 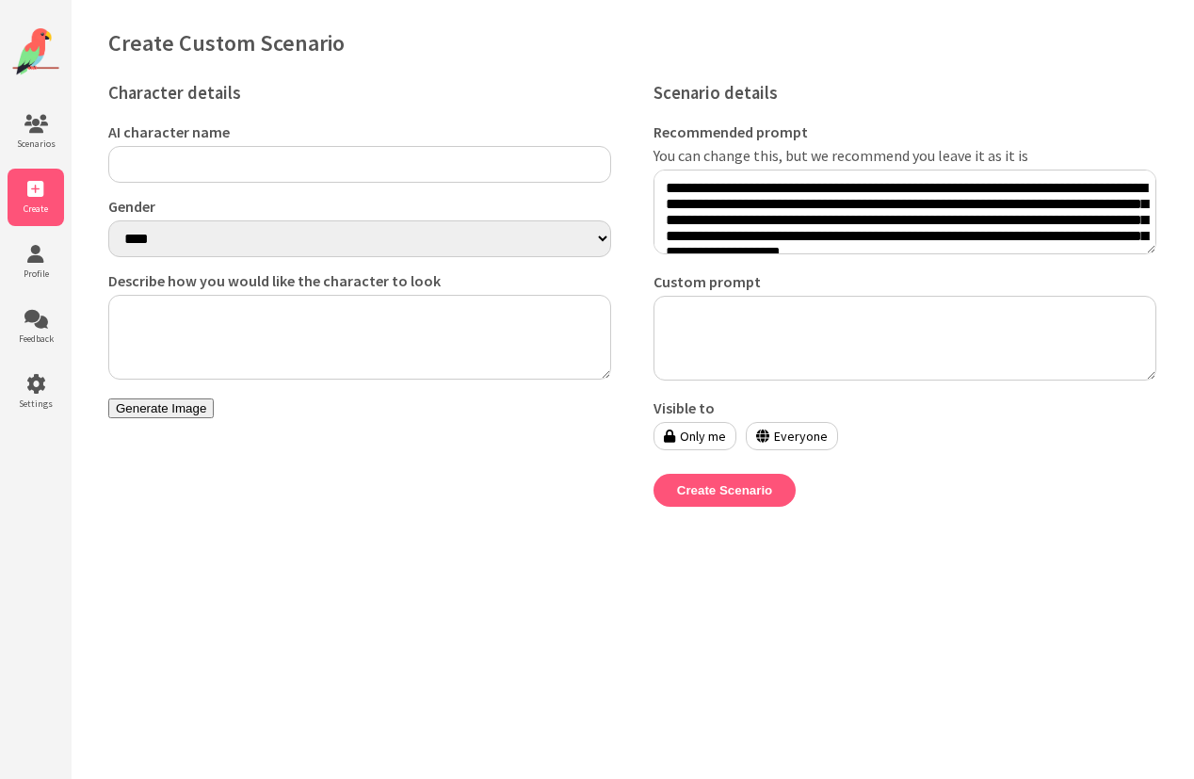 I want to click on span: Settings, so click(x=36, y=403).